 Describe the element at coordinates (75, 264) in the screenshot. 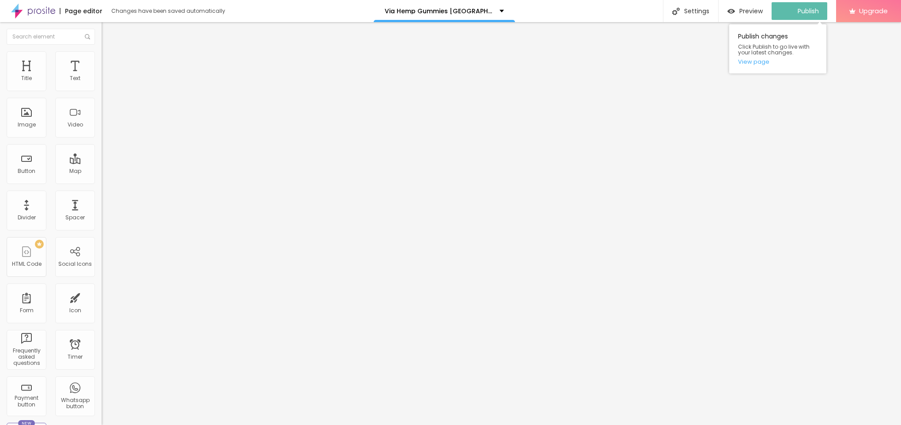

I see `div: Social Icons` at that location.